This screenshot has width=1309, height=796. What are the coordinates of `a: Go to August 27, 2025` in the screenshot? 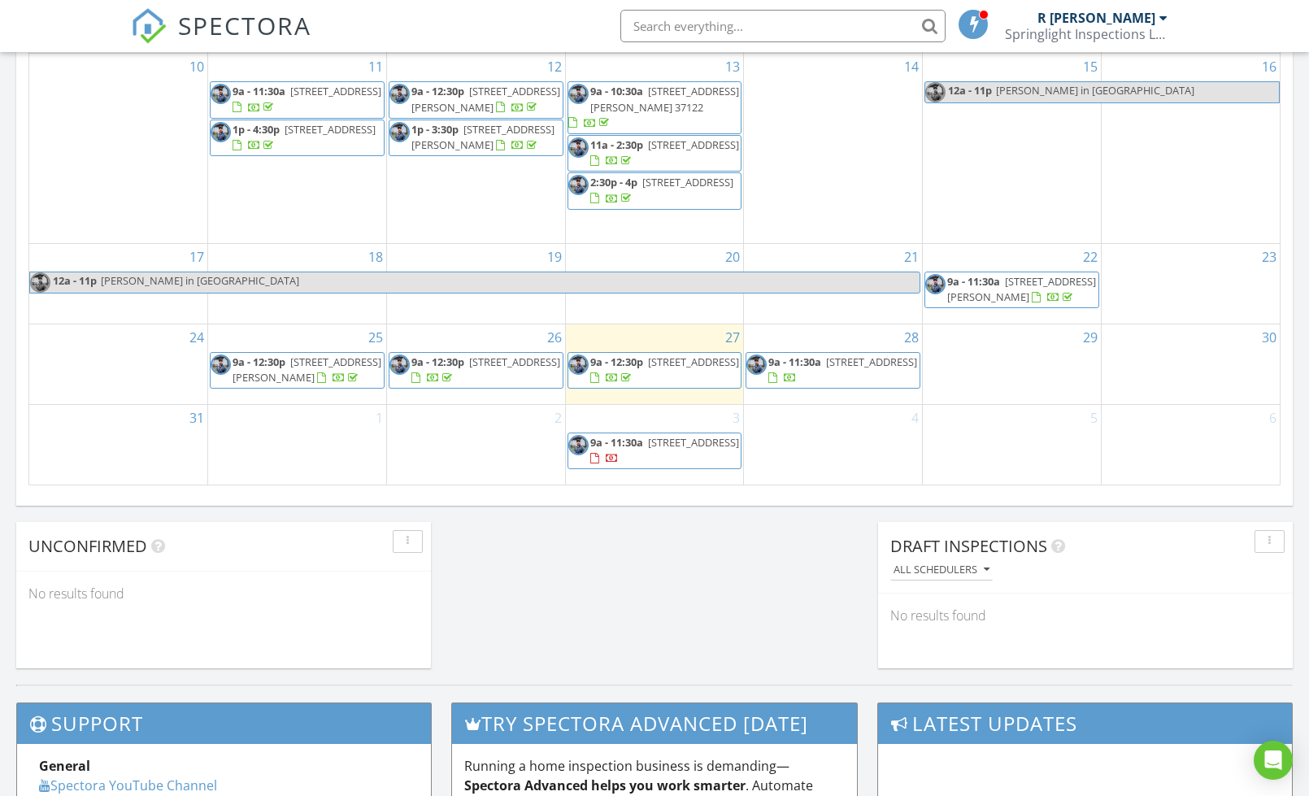 It's located at (733, 337).